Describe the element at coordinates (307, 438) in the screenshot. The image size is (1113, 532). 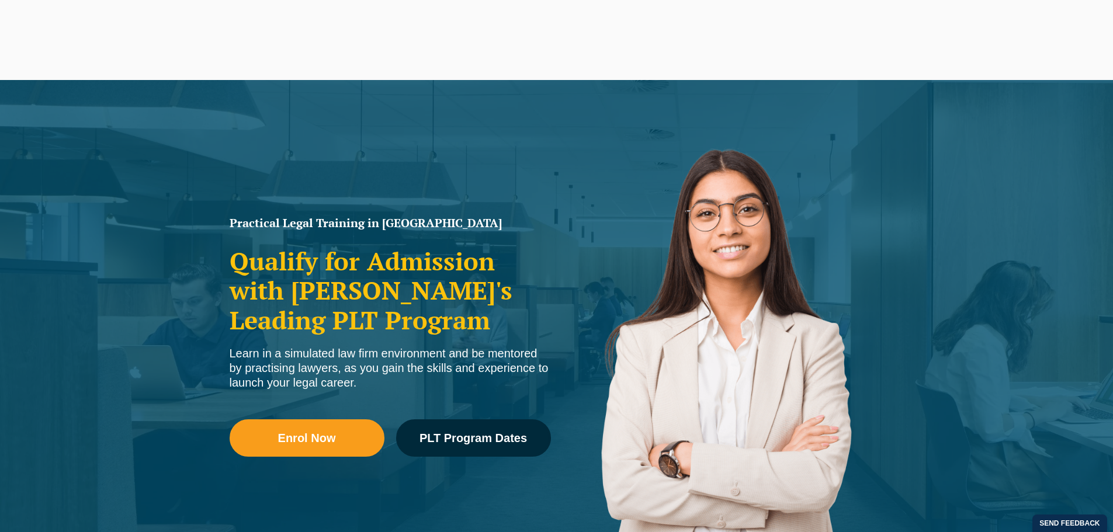
I see `span: Enrol Now` at that location.